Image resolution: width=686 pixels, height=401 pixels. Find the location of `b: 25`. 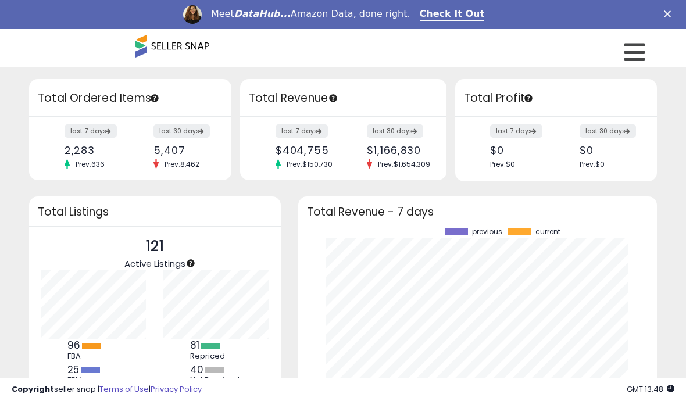

b: 25 is located at coordinates (73, 370).